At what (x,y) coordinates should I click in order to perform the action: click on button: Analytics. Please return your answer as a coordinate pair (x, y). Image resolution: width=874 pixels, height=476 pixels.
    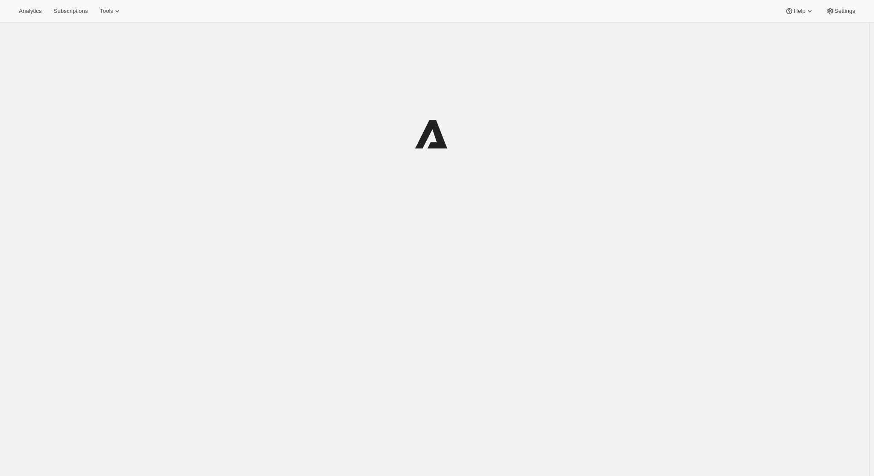
    Looking at the image, I should click on (30, 11).